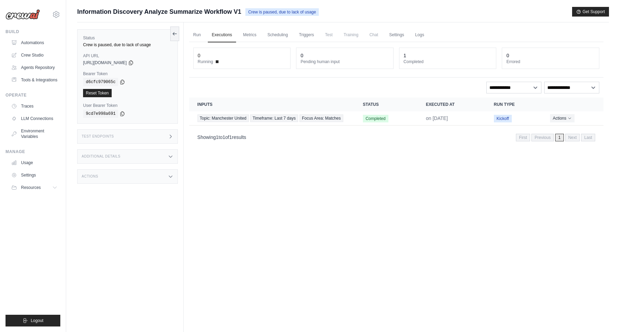 This screenshot has height=332, width=620. Describe the element at coordinates (543, 138) in the screenshot. I see `span: Previous` at that location.